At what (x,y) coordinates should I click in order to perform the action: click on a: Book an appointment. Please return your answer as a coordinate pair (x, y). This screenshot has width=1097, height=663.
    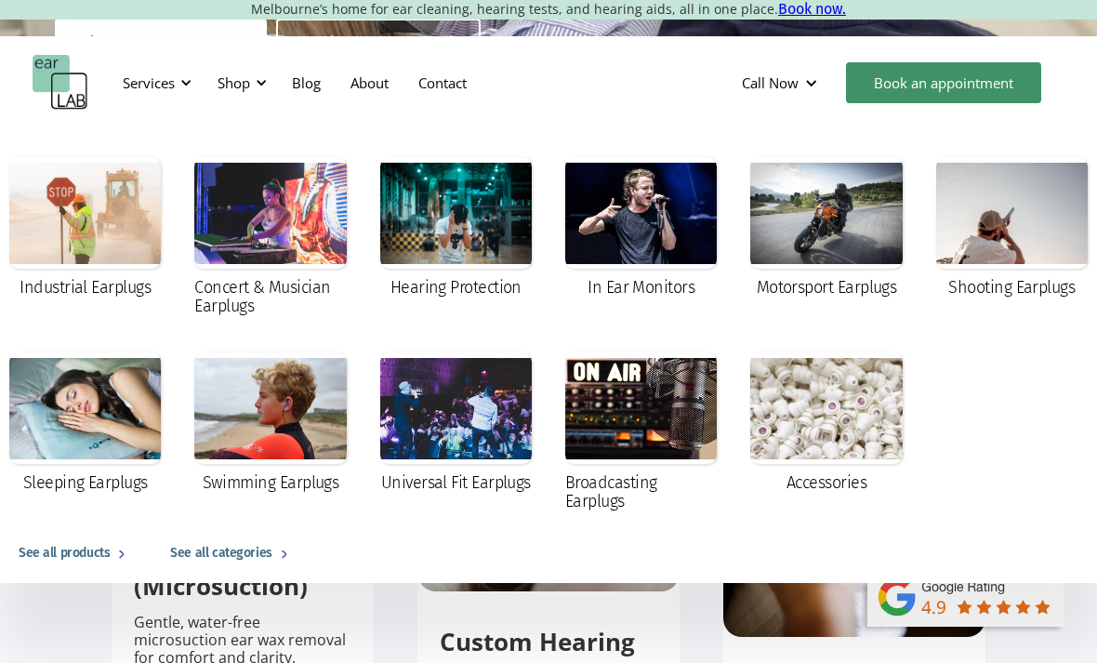
    Looking at the image, I should click on (944, 83).